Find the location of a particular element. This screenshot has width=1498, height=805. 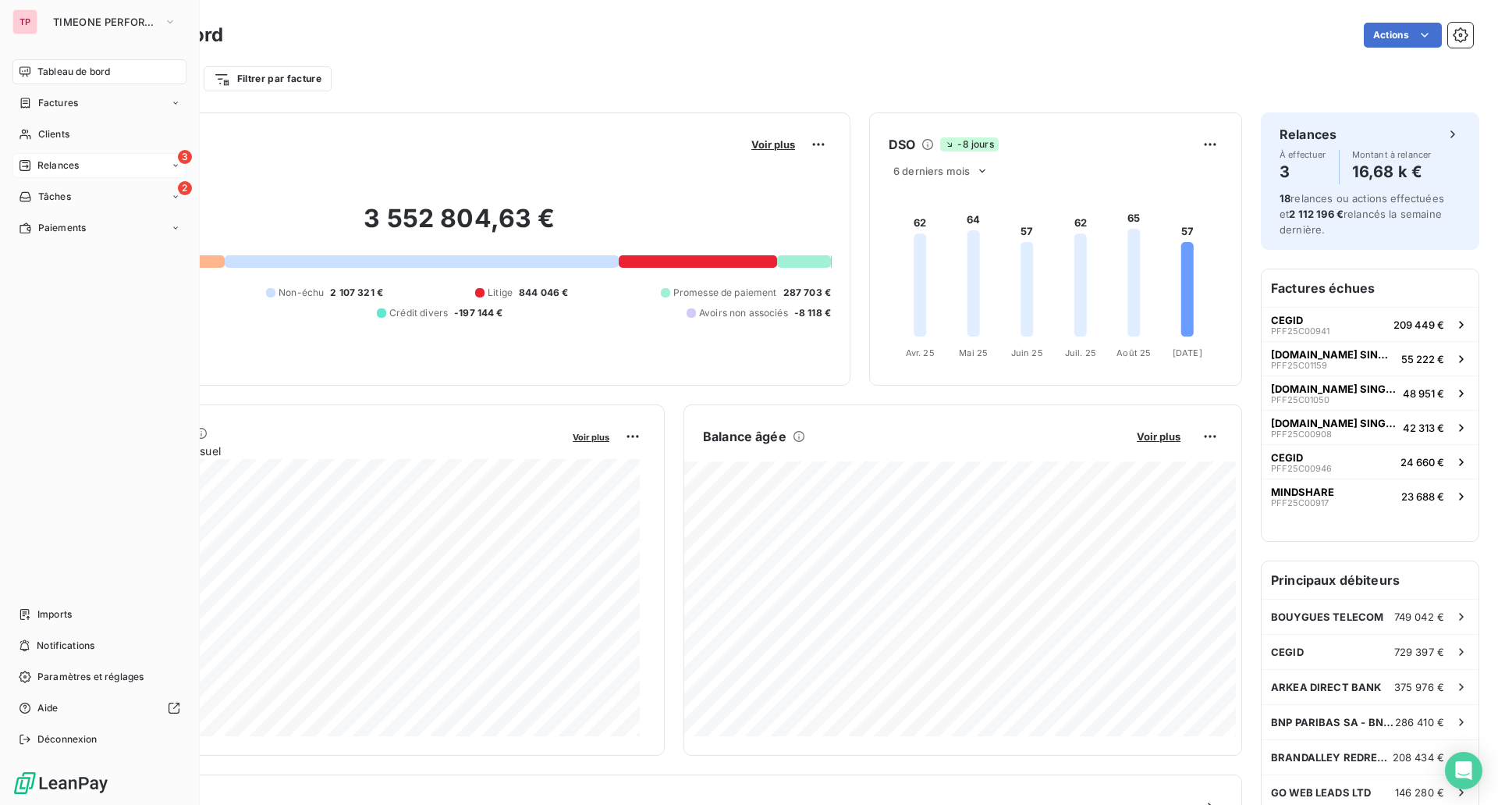

h4: 16,68 k € is located at coordinates (1392, 172).